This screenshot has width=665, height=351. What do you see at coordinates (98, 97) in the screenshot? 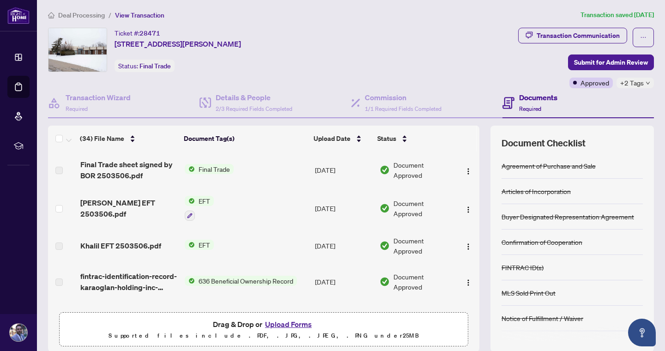
I see `h4: Transaction Wizard` at bounding box center [98, 97].